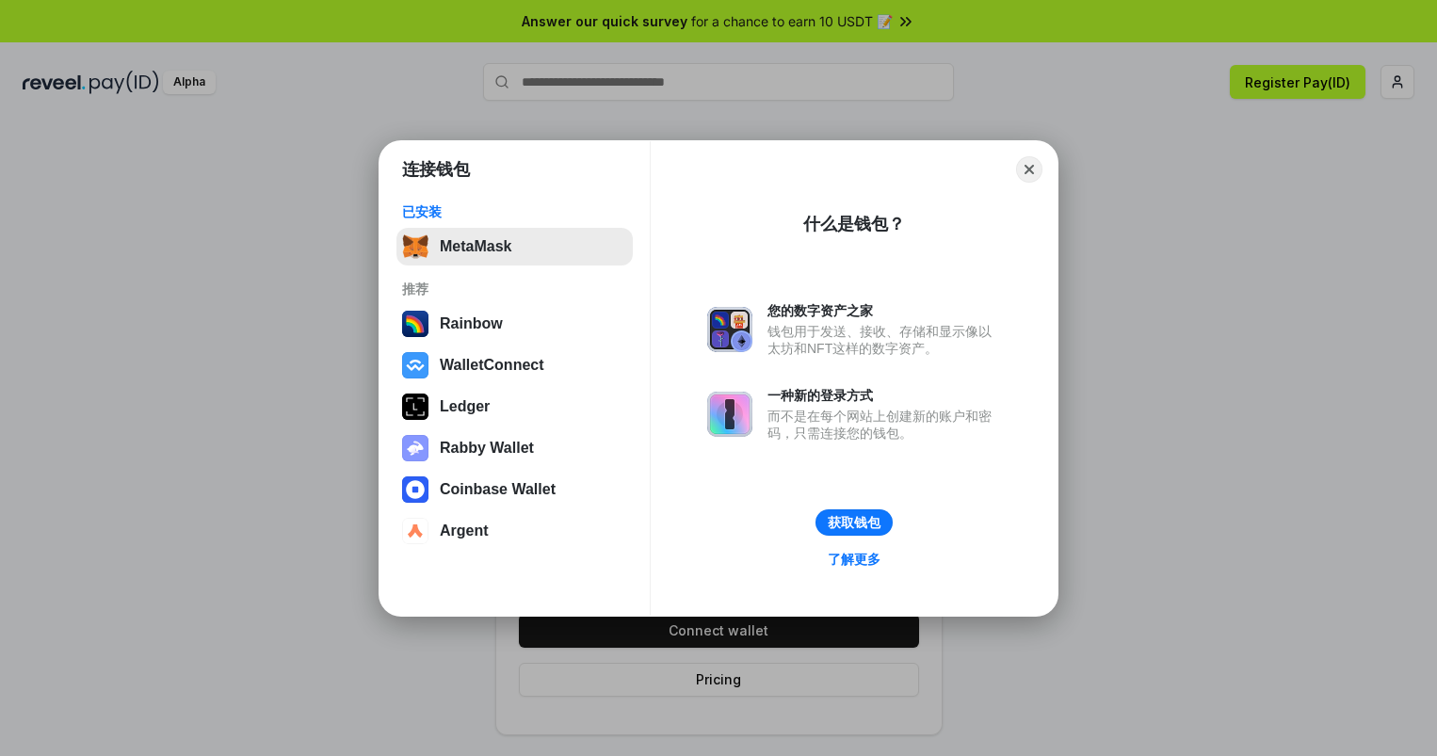 The width and height of the screenshot is (1437, 756). Describe the element at coordinates (884, 396) in the screenshot. I see `div: 一种新的登录方式` at that location.